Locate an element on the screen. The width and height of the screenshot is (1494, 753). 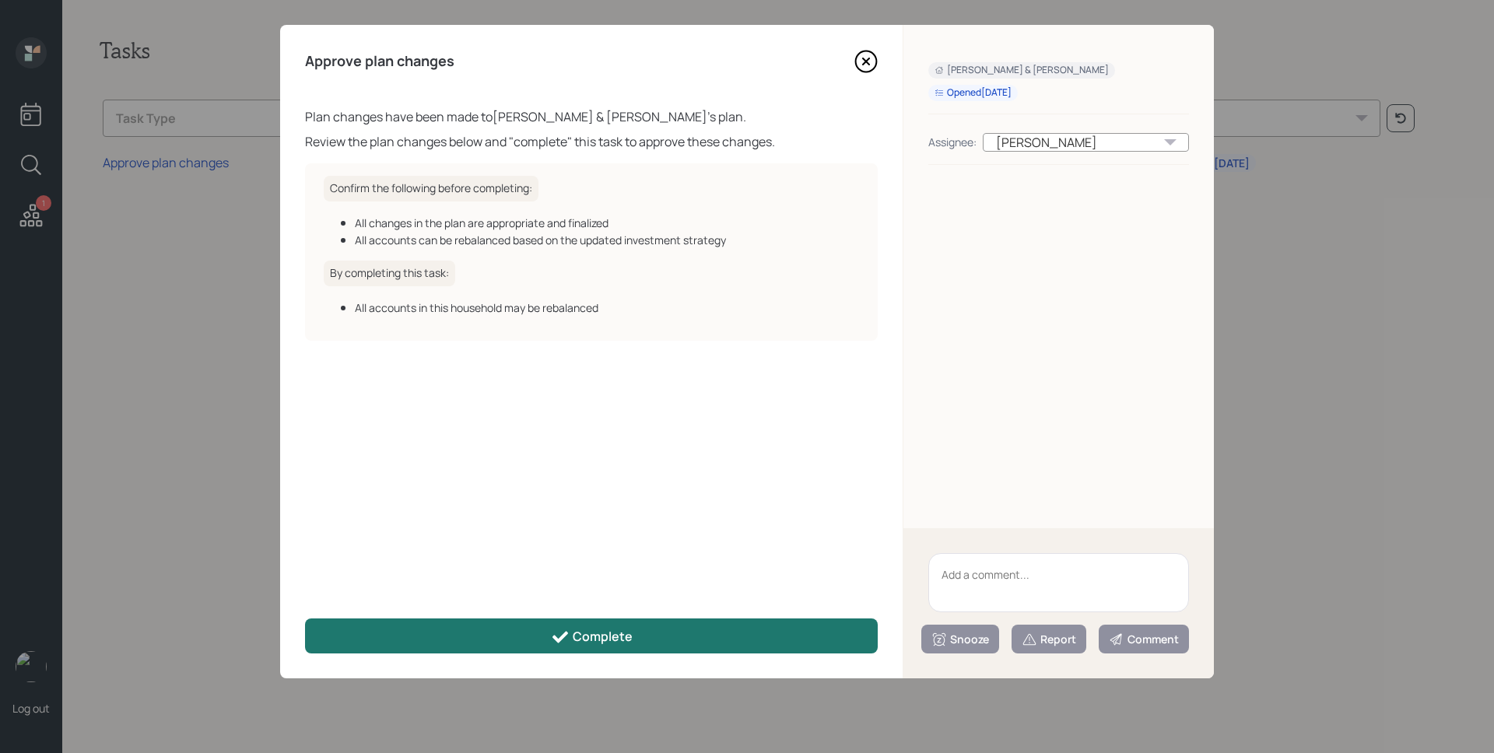
div: All changes in the plan are appropriate and finalized is located at coordinates (607, 223).